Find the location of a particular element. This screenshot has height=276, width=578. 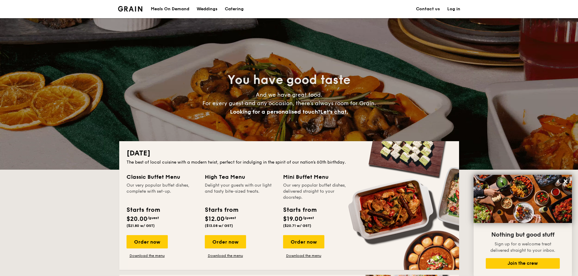

span: ($13.08 w/ GST) is located at coordinates (219, 226).